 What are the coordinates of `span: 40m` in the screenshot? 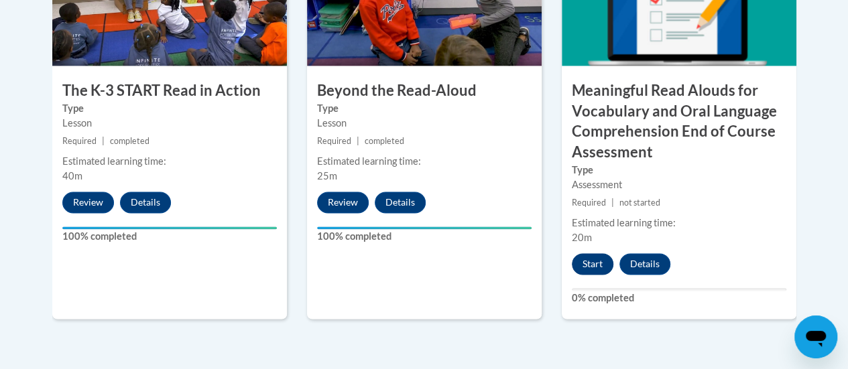 It's located at (72, 176).